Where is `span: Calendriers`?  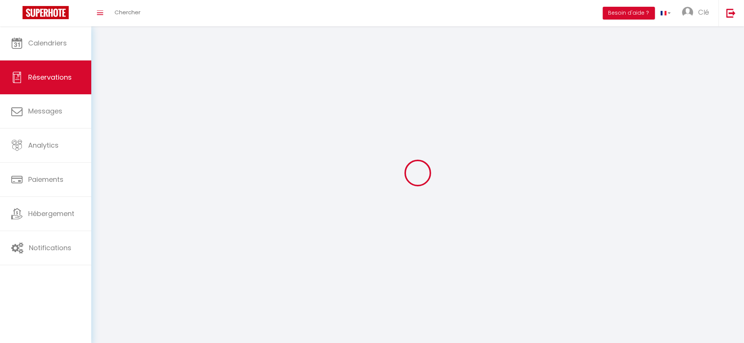
span: Calendriers is located at coordinates (47, 43).